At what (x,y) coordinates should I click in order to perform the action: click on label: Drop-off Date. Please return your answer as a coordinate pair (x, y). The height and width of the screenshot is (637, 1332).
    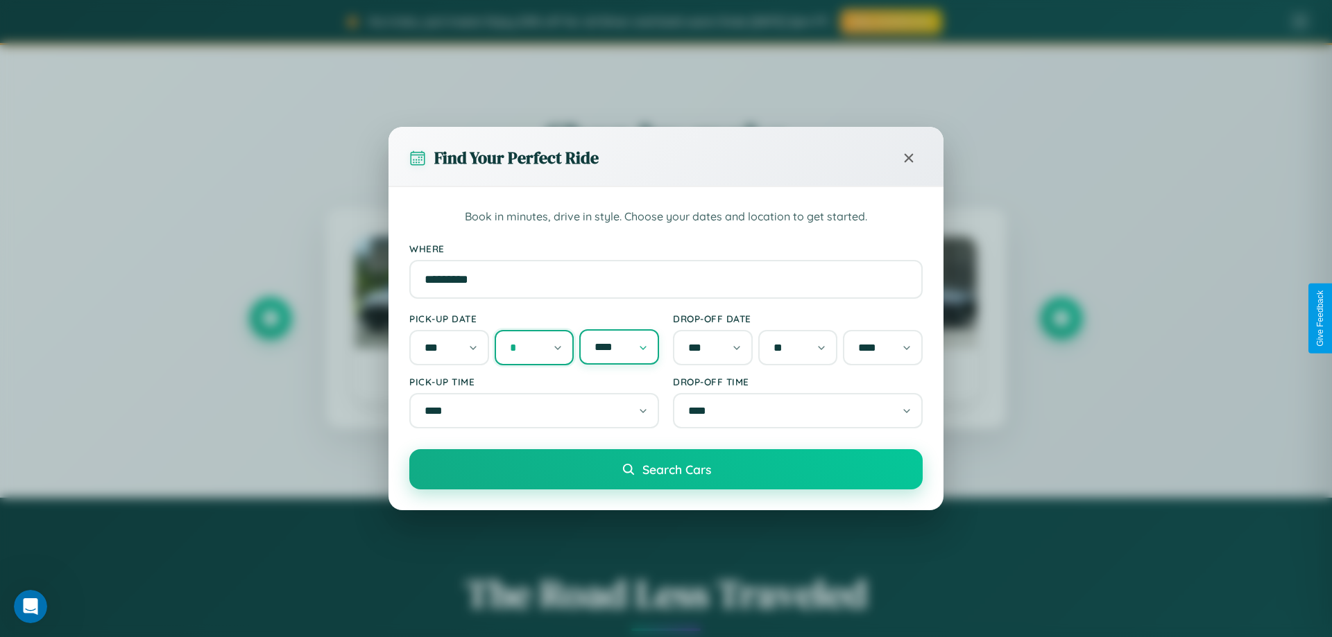
    Looking at the image, I should click on (798, 318).